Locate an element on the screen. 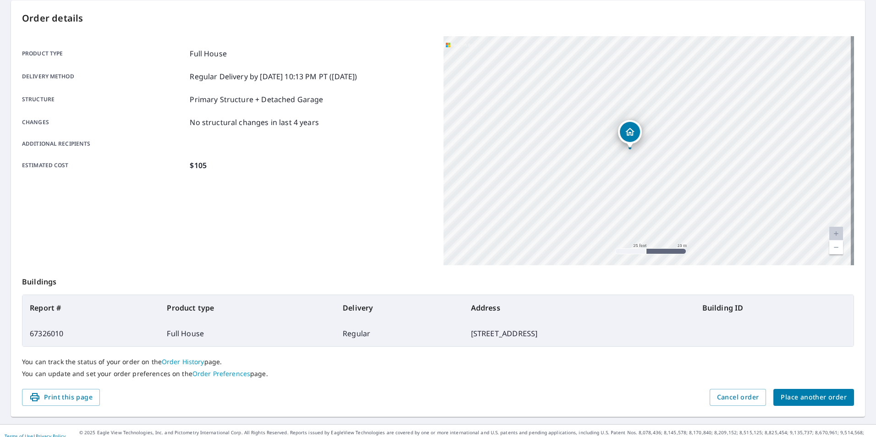 This screenshot has height=437, width=876. th: Delivery is located at coordinates (399, 308).